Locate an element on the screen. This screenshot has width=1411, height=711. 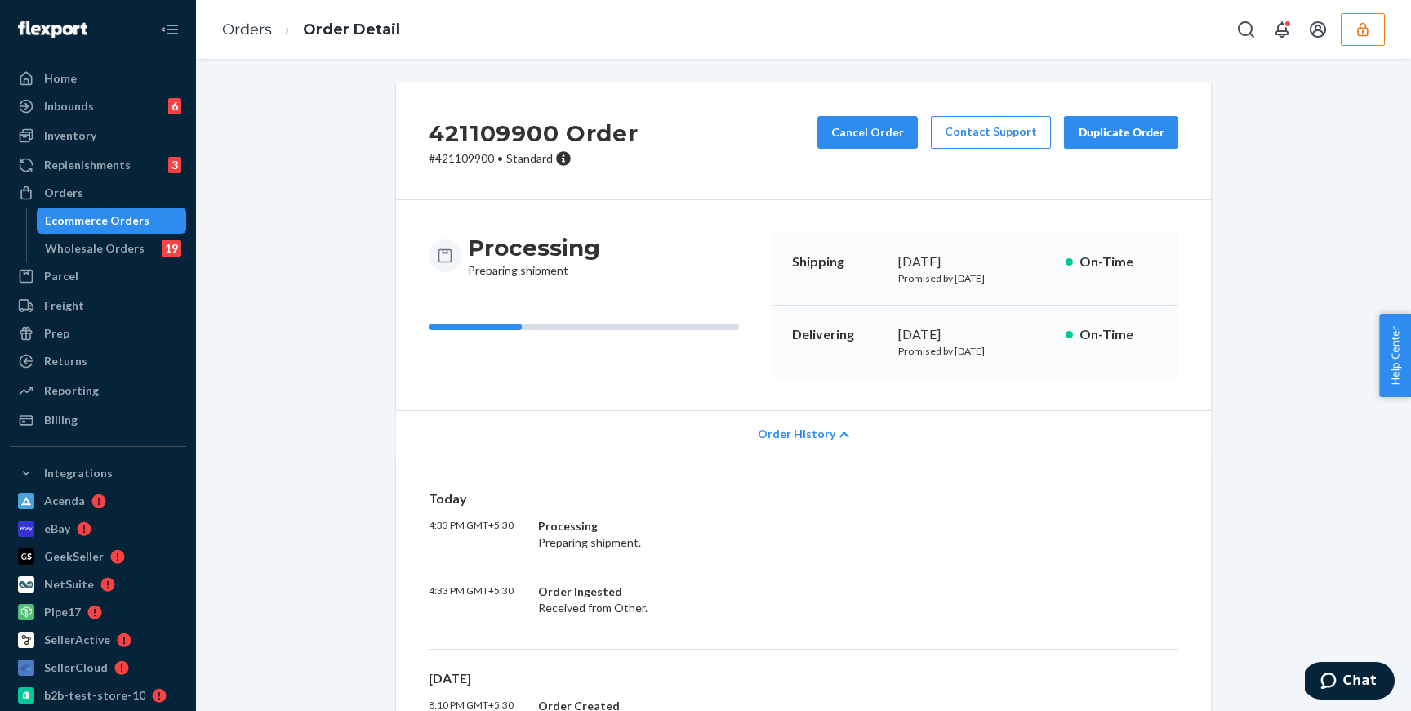
div: Wholesale Orders is located at coordinates (95, 248).